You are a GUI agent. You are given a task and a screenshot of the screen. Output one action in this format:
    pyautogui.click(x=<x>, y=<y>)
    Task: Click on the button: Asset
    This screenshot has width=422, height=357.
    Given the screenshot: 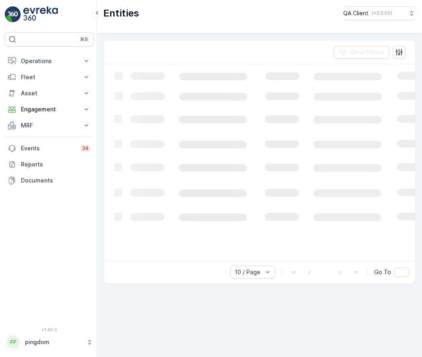 What is the action you would take?
    pyautogui.click(x=49, y=93)
    